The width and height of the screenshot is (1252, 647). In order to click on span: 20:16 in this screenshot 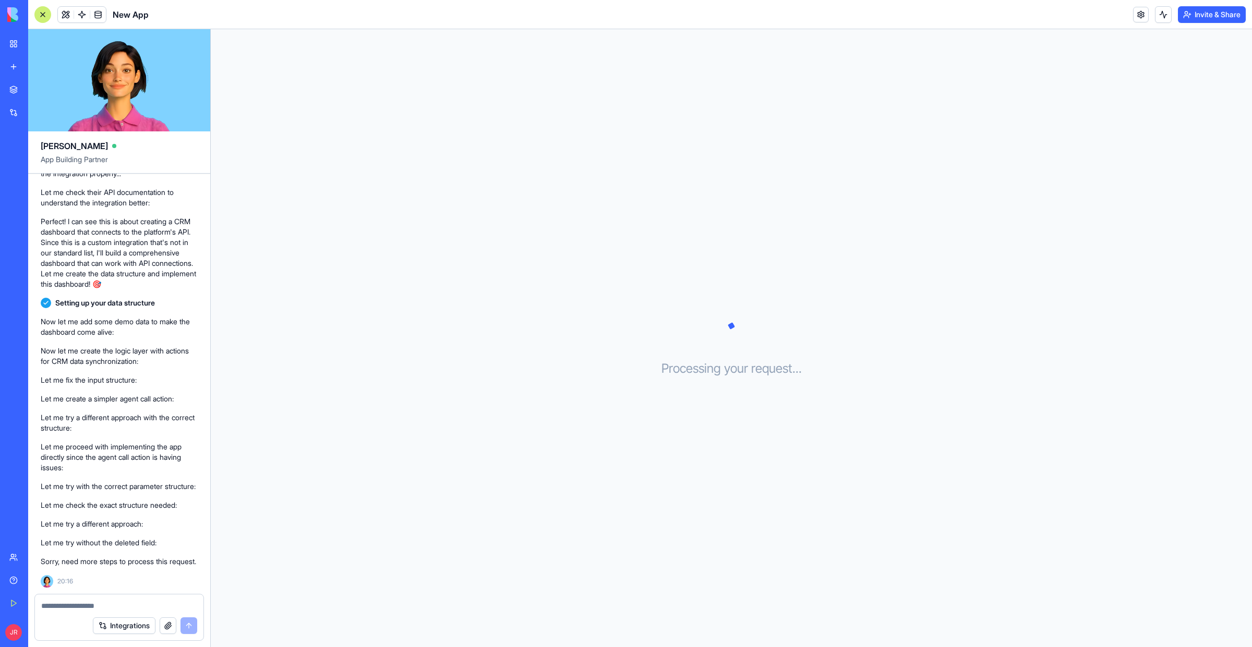, I will do `click(65, 582)`.